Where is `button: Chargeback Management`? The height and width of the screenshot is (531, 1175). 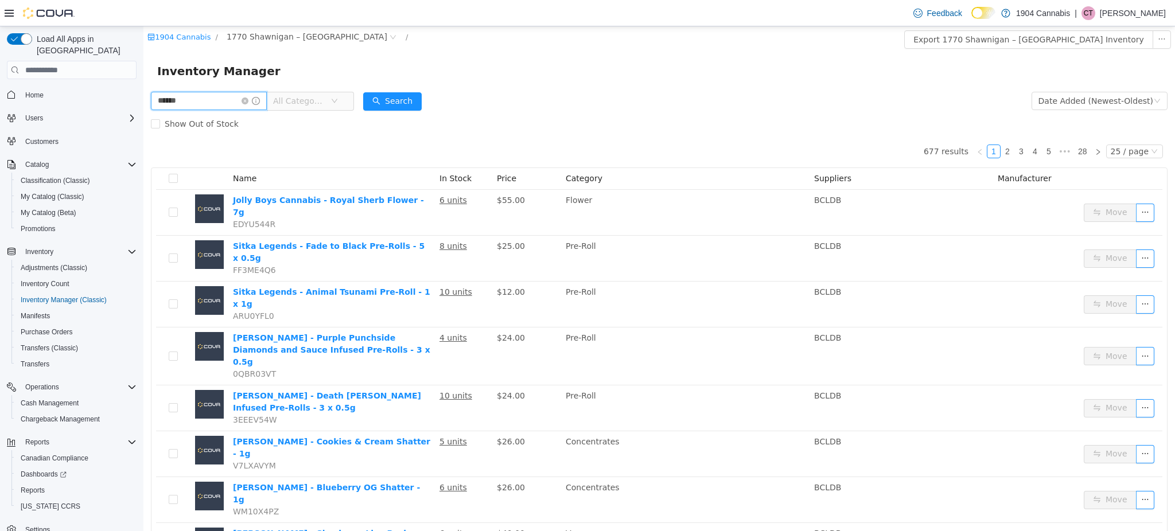
button: Chargeback Management is located at coordinates (76, 419).